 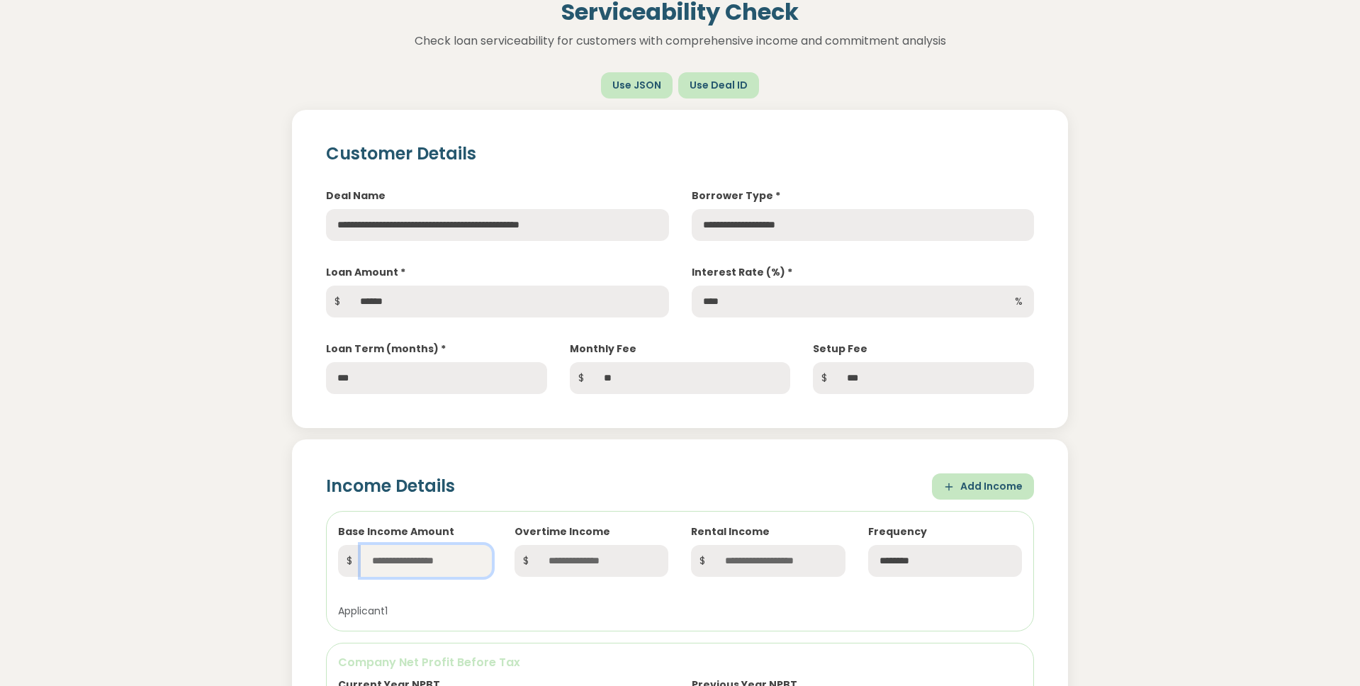 What do you see at coordinates (562, 532) in the screenshot?
I see `label: Overtime Income` at bounding box center [562, 532].